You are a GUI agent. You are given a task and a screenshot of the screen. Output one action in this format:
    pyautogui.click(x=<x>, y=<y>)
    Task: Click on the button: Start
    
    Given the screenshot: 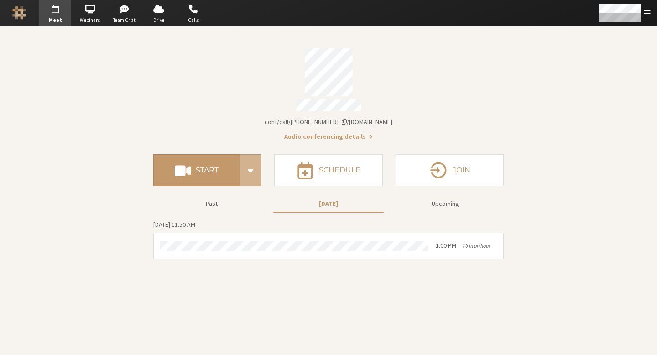 What is the action you would take?
    pyautogui.click(x=196, y=170)
    